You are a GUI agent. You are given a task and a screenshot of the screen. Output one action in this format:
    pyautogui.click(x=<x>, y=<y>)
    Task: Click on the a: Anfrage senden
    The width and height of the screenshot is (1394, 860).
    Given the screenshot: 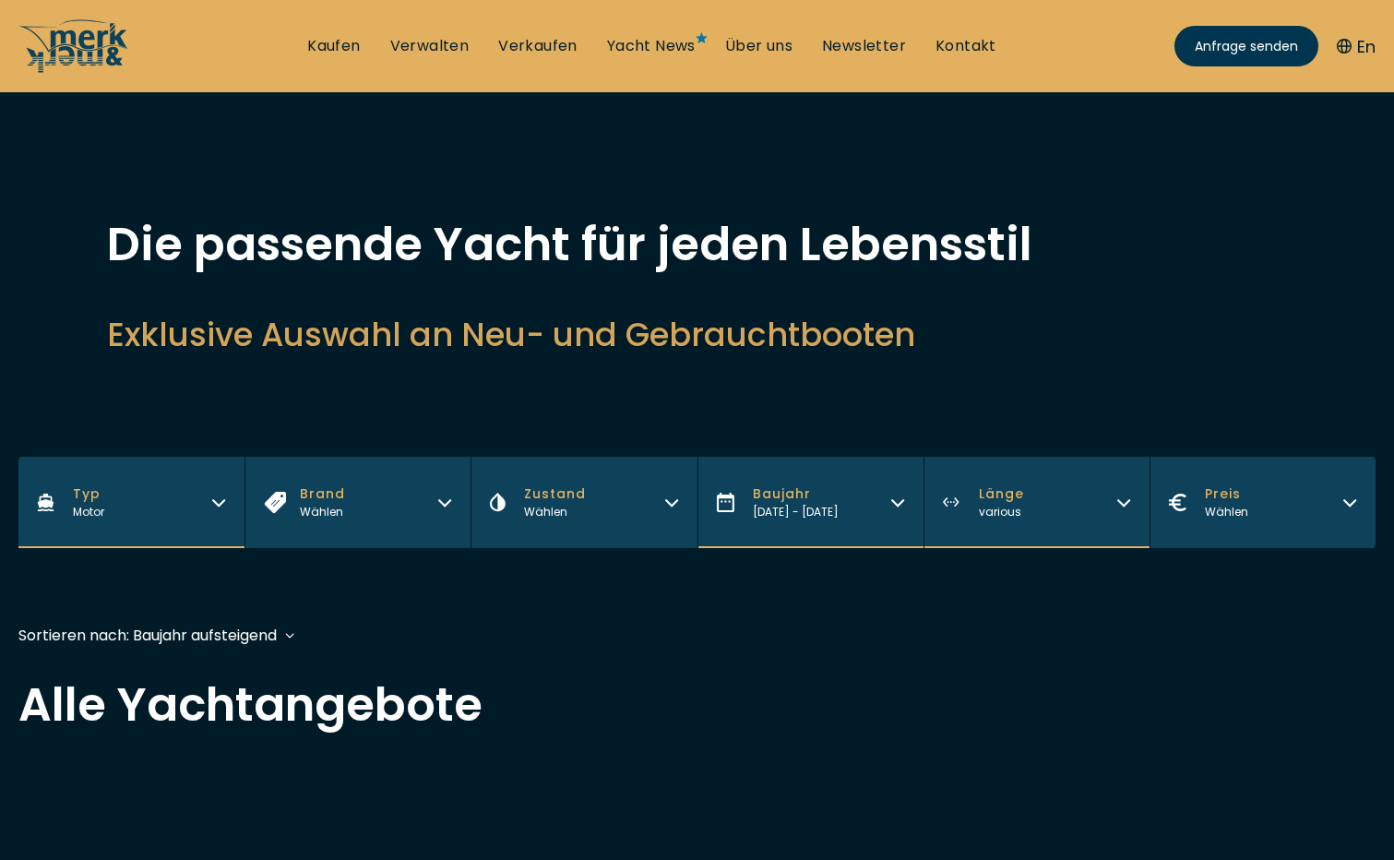 What is the action you would take?
    pyautogui.click(x=1246, y=46)
    